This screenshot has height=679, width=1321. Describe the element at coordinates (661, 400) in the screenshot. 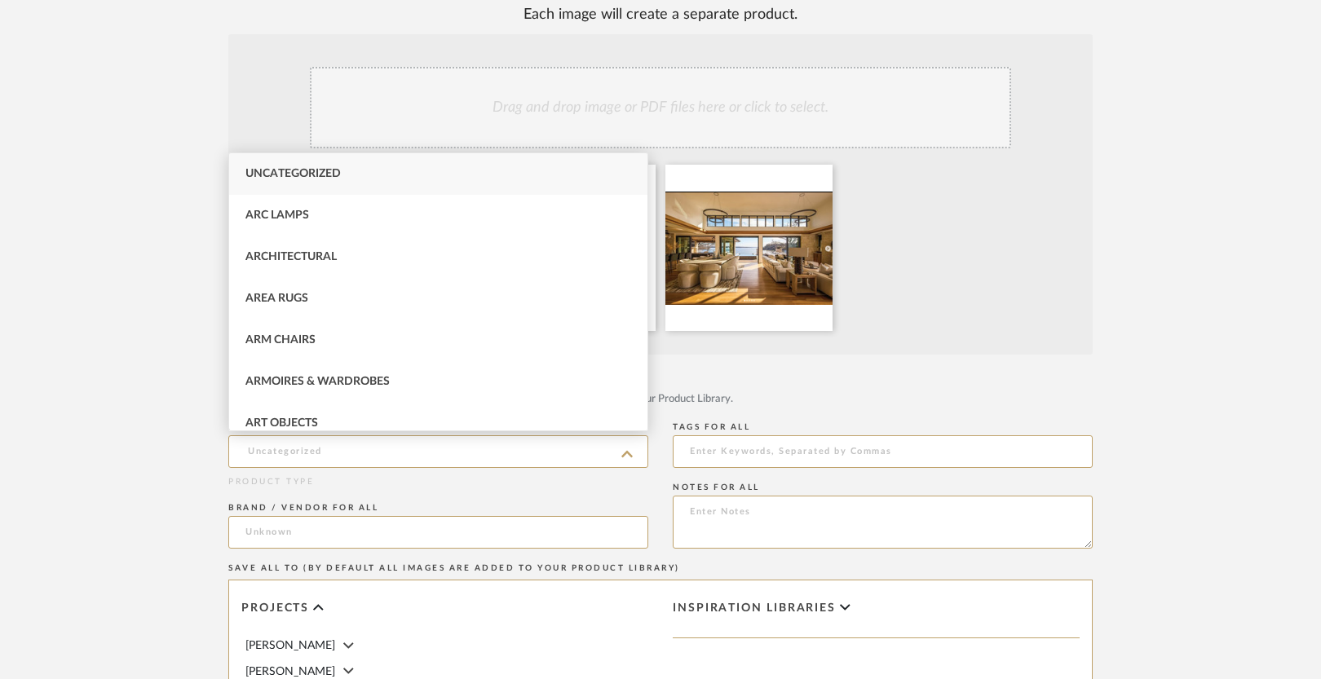

I see `div: You can add additional product details by editing an item after they have been added to your Prod...` at that location.